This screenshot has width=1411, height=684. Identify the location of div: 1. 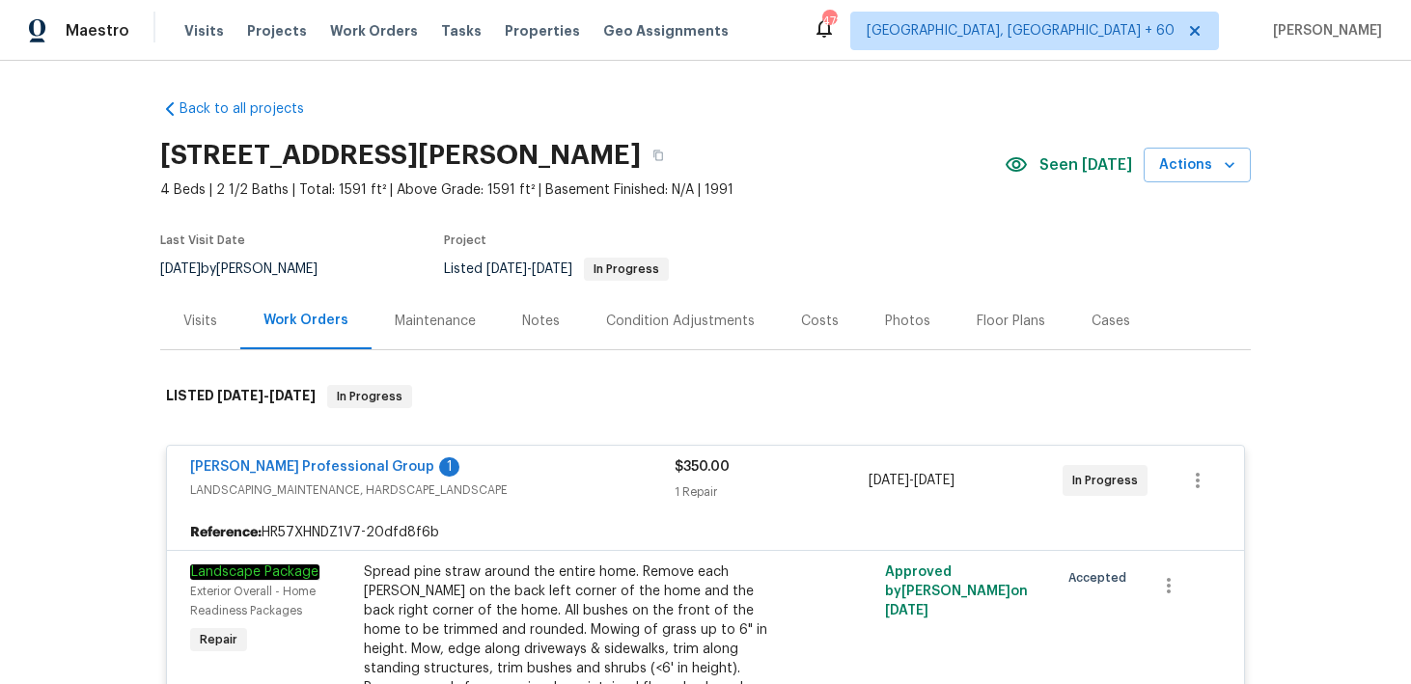
(449, 467).